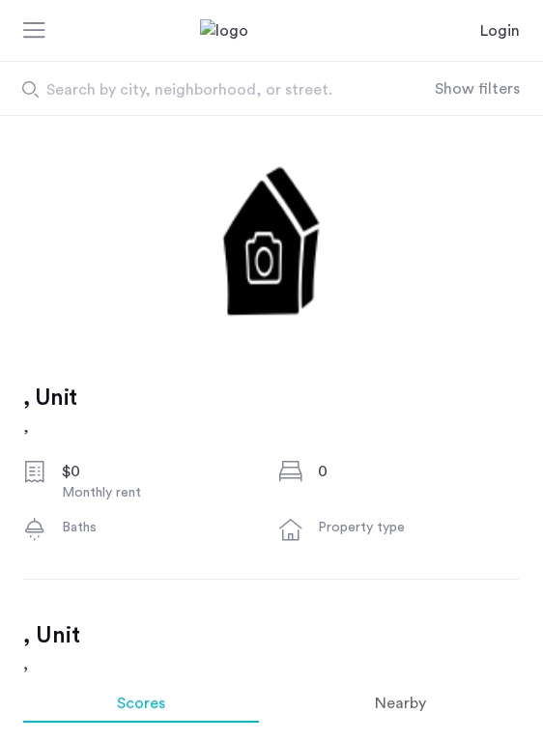 The height and width of the screenshot is (742, 543). I want to click on span: Search by city, neighborhood, or street., so click(220, 90).